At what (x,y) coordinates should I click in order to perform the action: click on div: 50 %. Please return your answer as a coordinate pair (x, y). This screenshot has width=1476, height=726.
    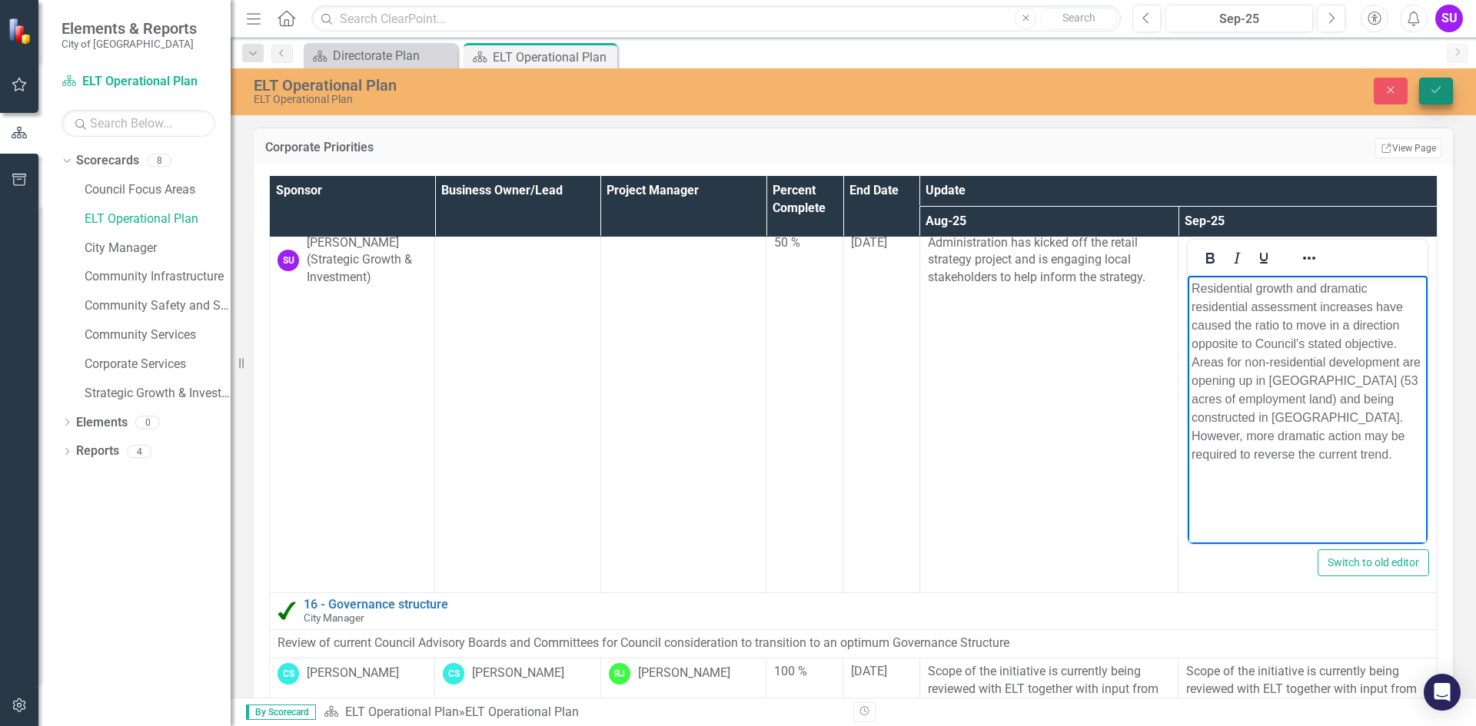
    Looking at the image, I should click on (804, 243).